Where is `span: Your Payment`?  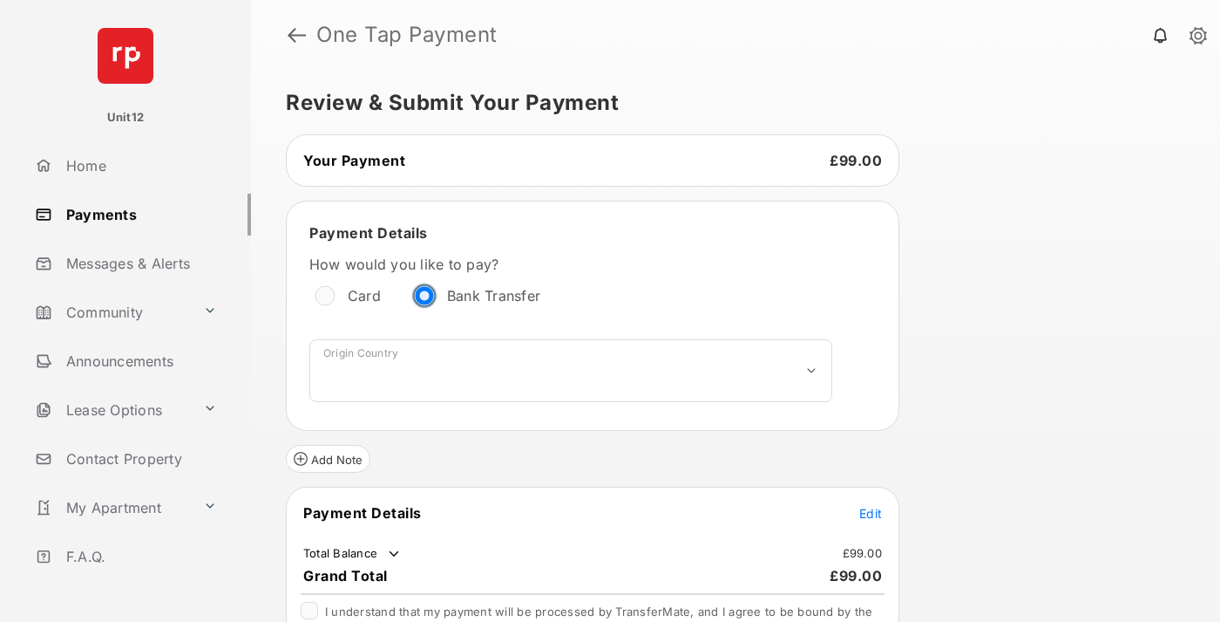
span: Your Payment is located at coordinates (354, 160).